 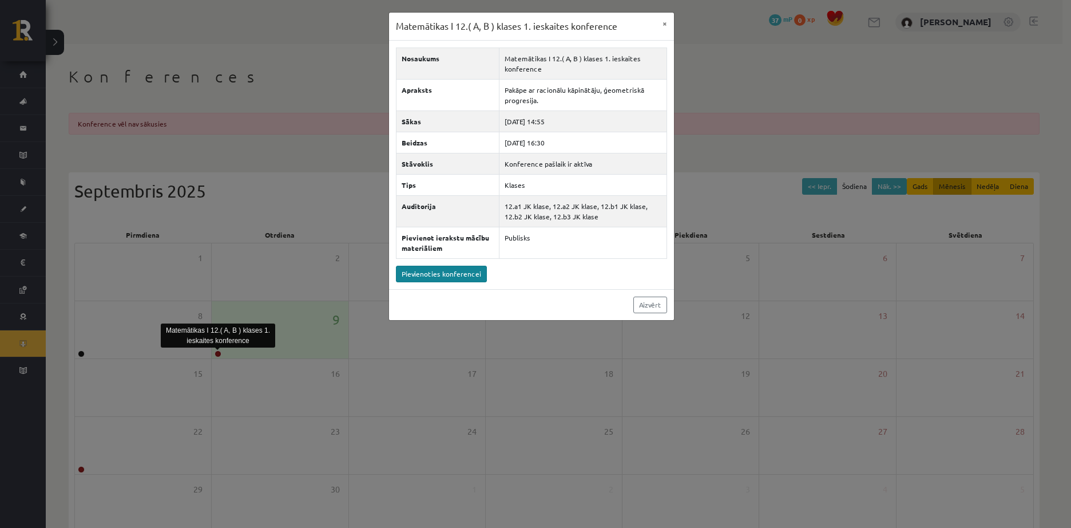 What do you see at coordinates (583, 94) in the screenshot?
I see `td: Pakāpe ar racionālu kāpinātāju, ģeometriskā progresija.` at bounding box center [583, 94].